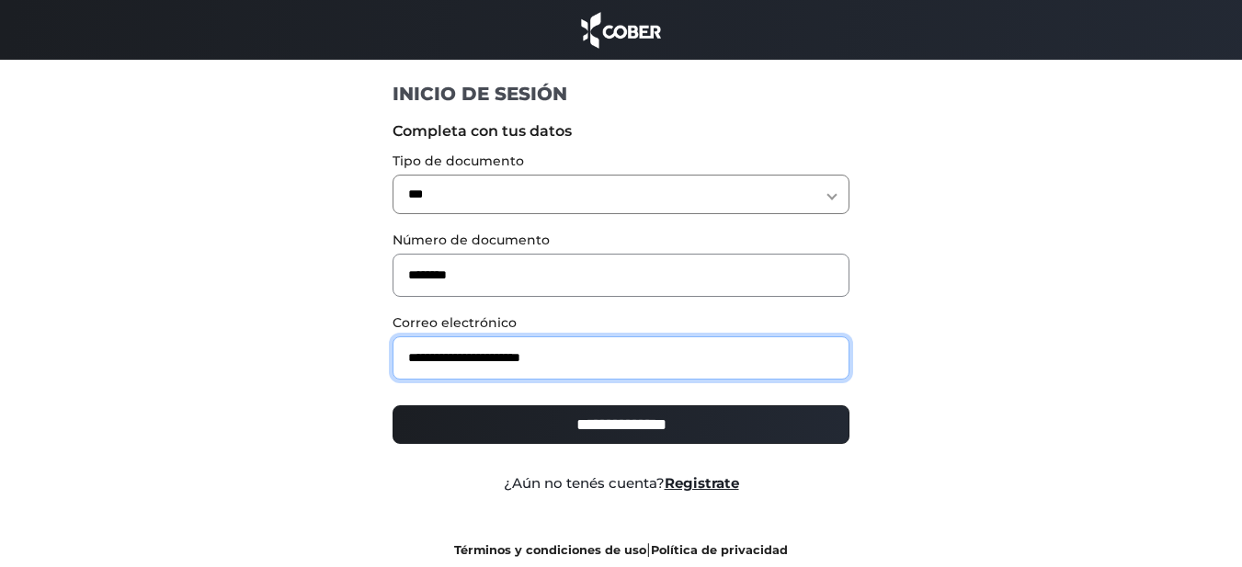 This screenshot has height=567, width=1242. Describe the element at coordinates (620, 323) in the screenshot. I see `label: Correo electrónico` at that location.